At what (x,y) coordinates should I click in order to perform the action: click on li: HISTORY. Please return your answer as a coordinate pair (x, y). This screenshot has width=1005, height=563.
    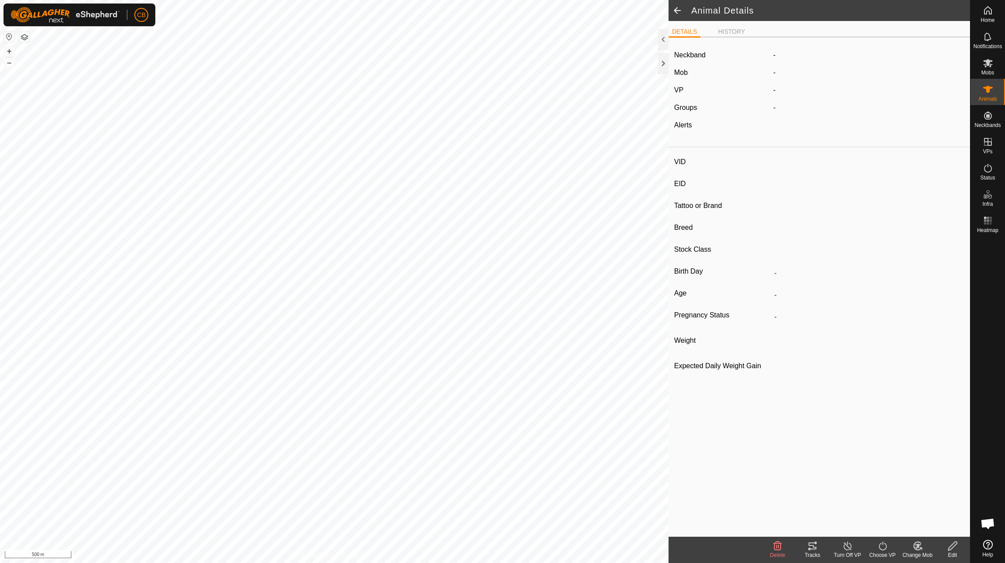
    Looking at the image, I should click on (731, 31).